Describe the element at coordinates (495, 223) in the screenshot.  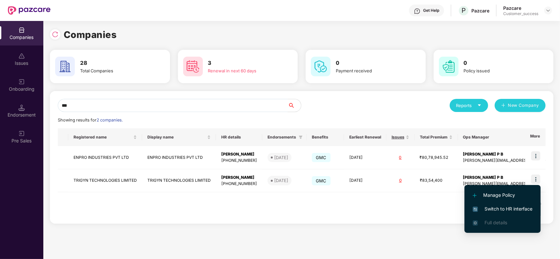
I see `span: Full details` at that location.